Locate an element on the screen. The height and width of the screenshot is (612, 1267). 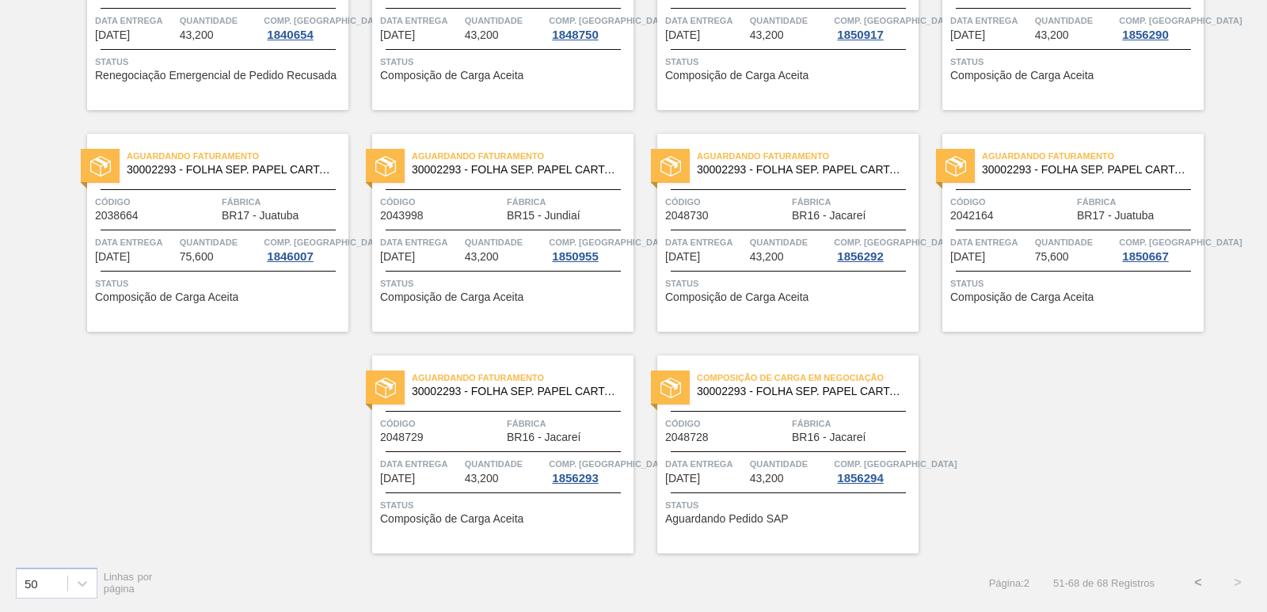
span: 17/11/2025 is located at coordinates (112, 35).